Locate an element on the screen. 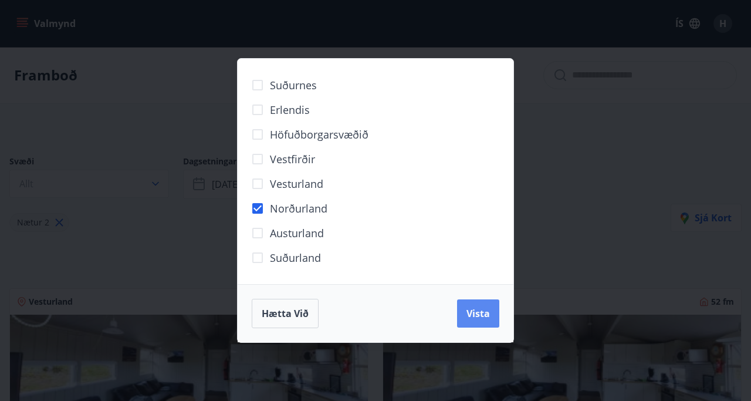 Image resolution: width=751 pixels, height=401 pixels. span: Austurland is located at coordinates (297, 233).